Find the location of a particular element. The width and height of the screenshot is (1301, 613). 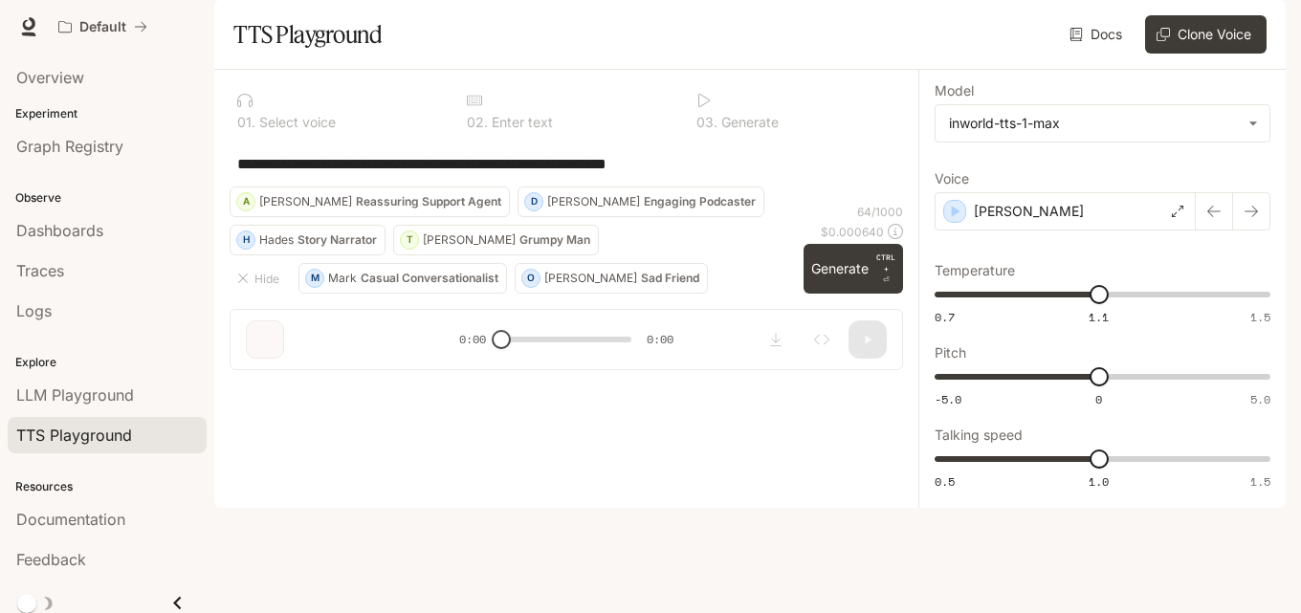

p: Hades is located at coordinates (277, 240).